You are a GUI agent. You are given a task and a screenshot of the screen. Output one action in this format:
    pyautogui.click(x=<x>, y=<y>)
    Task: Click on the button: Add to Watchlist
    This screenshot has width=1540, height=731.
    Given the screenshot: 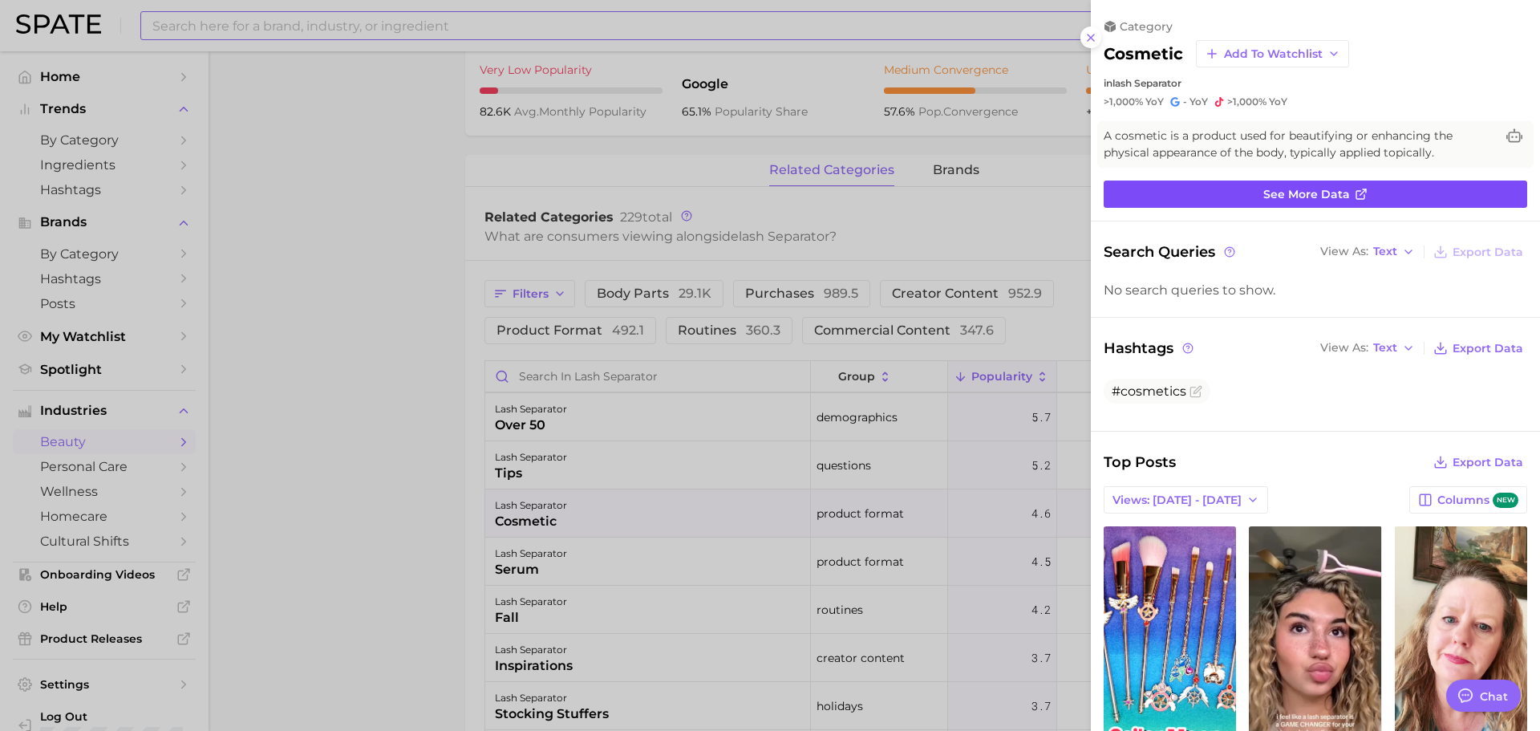 What is the action you would take?
    pyautogui.click(x=1272, y=54)
    